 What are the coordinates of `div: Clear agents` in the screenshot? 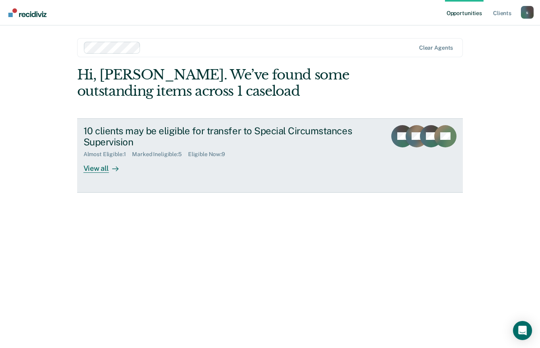 It's located at (436, 48).